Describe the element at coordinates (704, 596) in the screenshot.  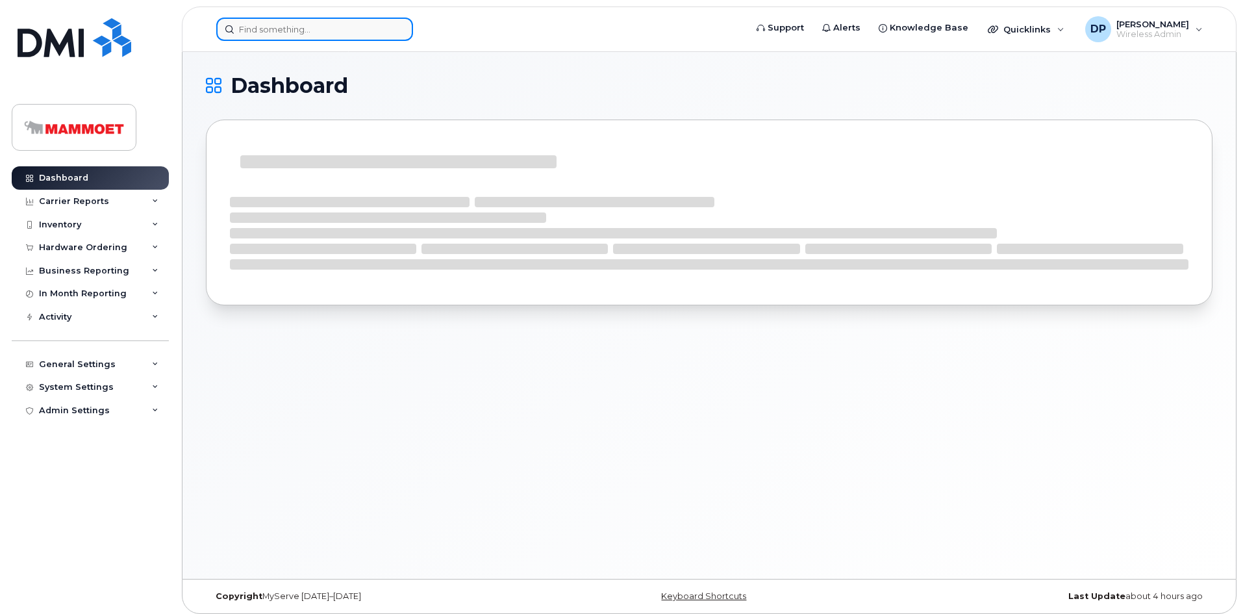
I see `a: Keyboard Shortcuts` at that location.